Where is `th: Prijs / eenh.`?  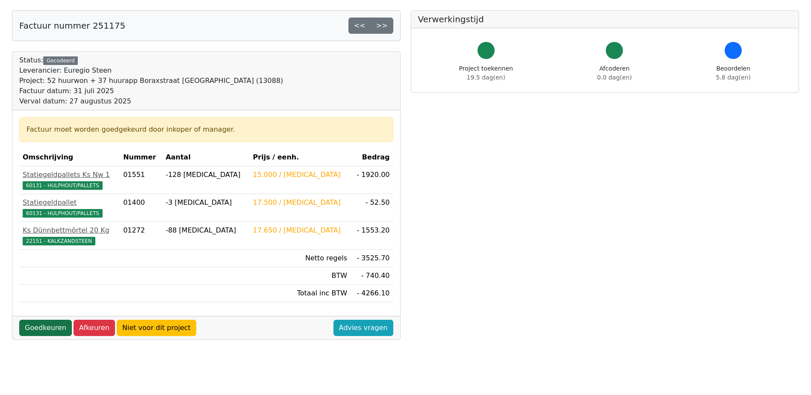 th: Prijs / eenh. is located at coordinates (300, 157).